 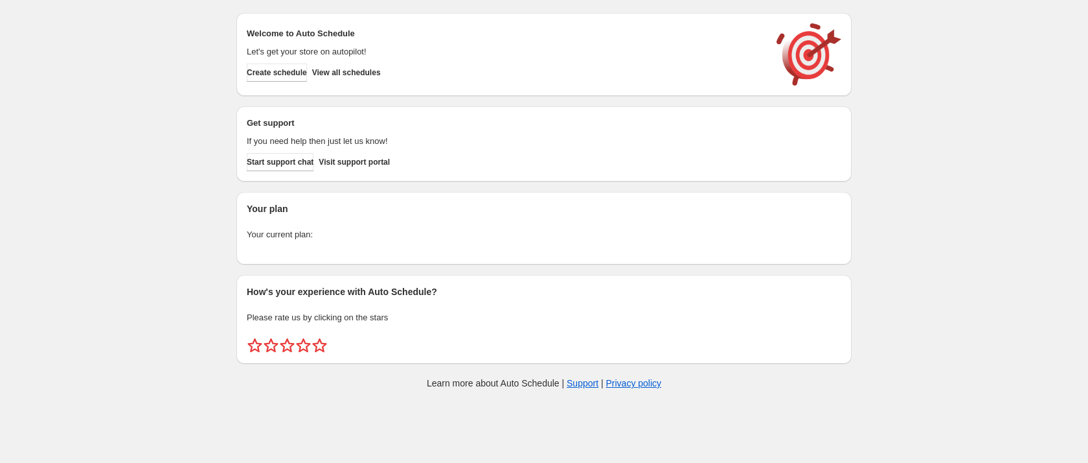 What do you see at coordinates (354, 162) in the screenshot?
I see `span: Visit support portal` at bounding box center [354, 162].